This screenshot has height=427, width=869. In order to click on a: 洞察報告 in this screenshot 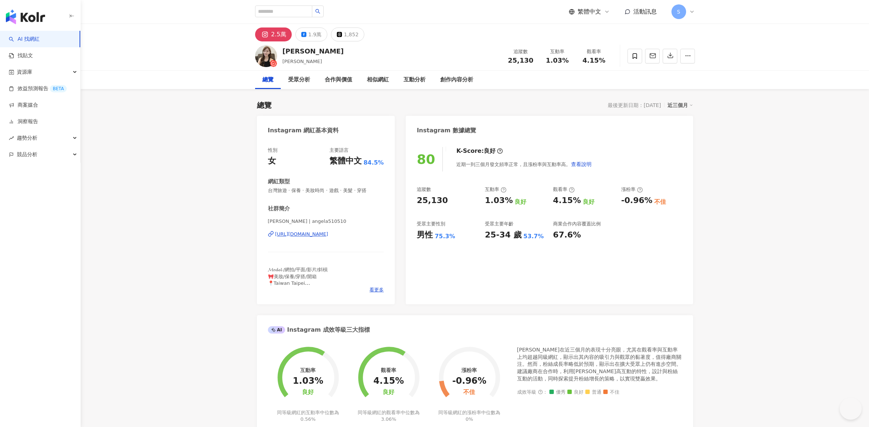, I will do `click(23, 122)`.